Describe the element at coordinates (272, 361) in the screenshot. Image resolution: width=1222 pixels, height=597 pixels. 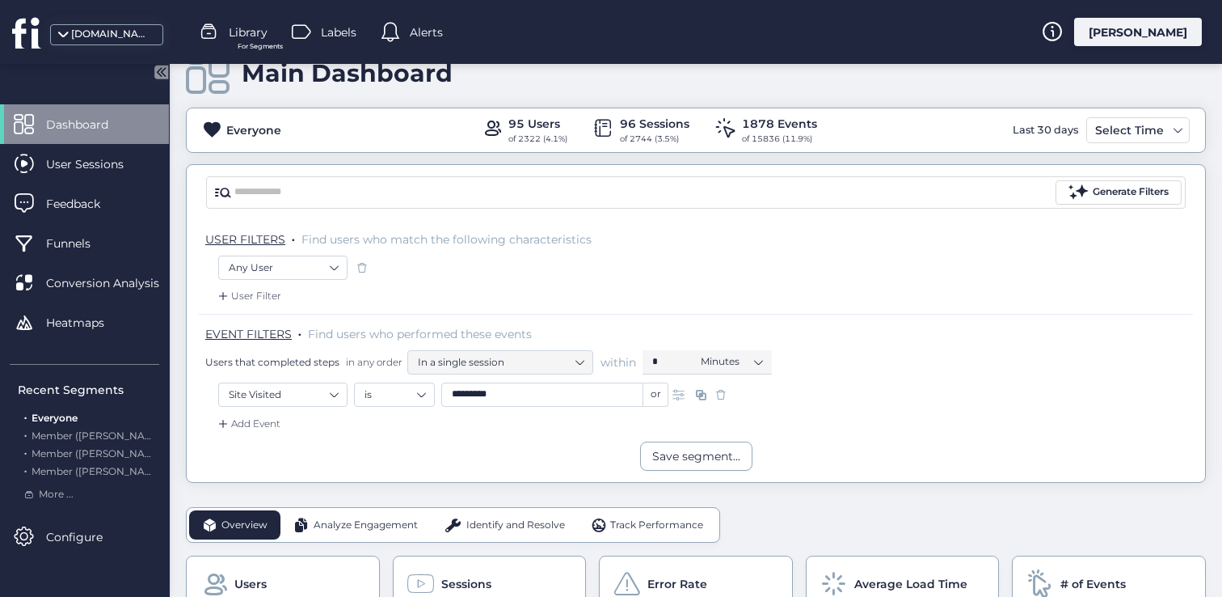
I see `span: Users that completed steps` at that location.